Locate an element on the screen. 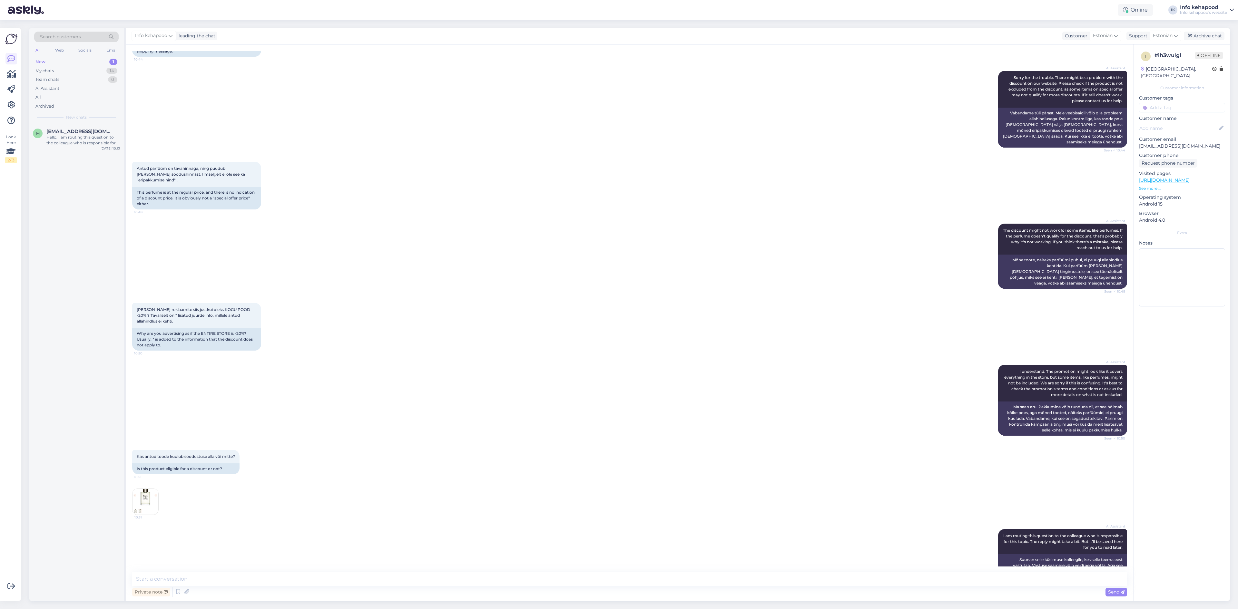 Image resolution: width=1238 pixels, height=609 pixels. span: Seen ✓ 10:44 is located at coordinates (1113, 150).